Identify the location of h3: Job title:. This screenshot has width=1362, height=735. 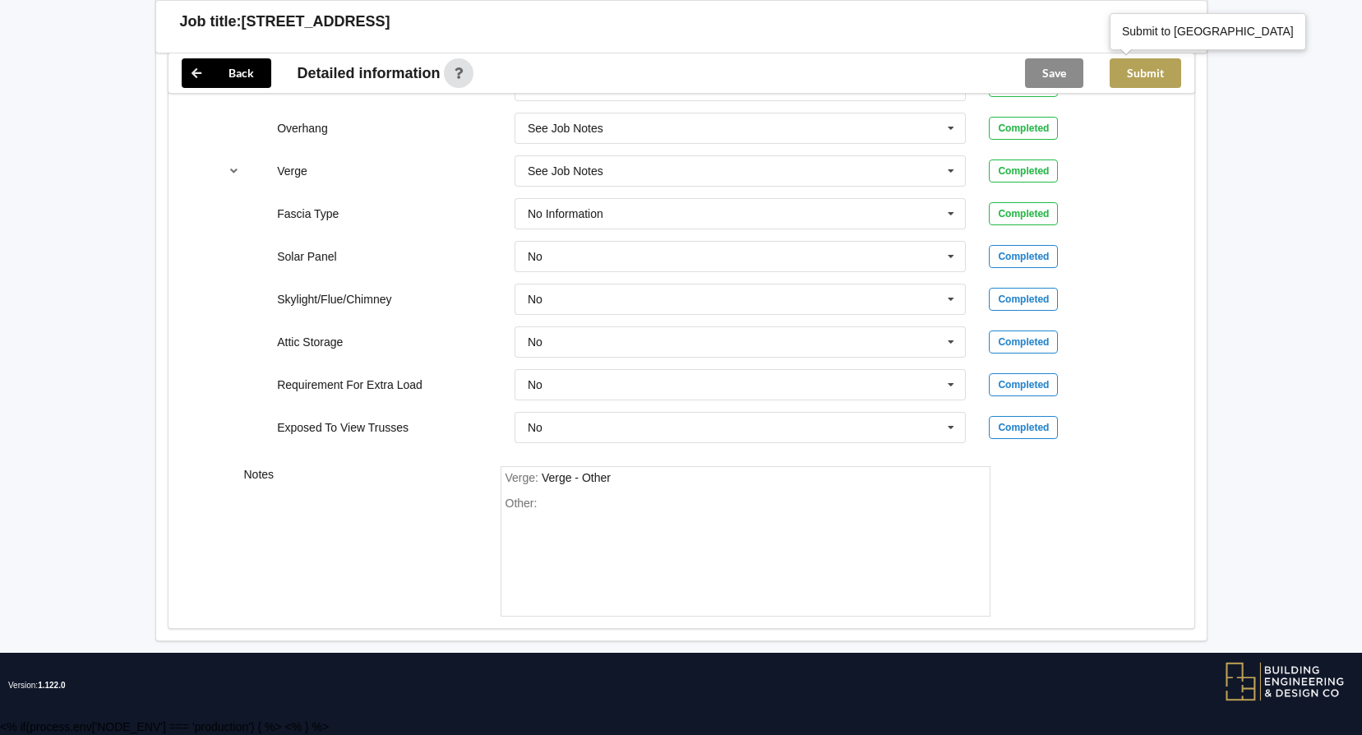
(210, 21).